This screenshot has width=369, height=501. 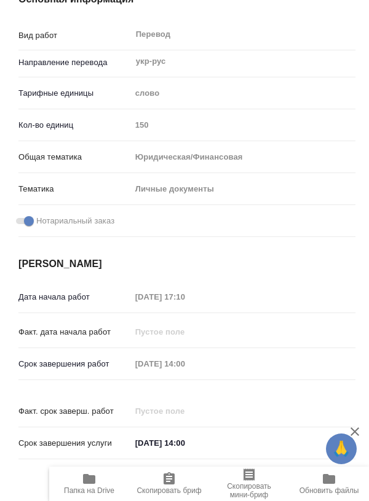 I want to click on input: ✎ Введи что-нибудь, so click(x=184, y=443).